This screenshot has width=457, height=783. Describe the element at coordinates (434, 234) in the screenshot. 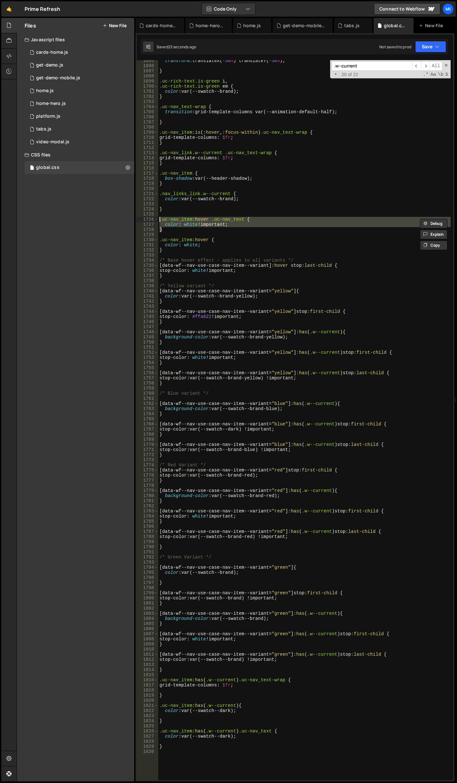

I see `button: Explain` at that location.